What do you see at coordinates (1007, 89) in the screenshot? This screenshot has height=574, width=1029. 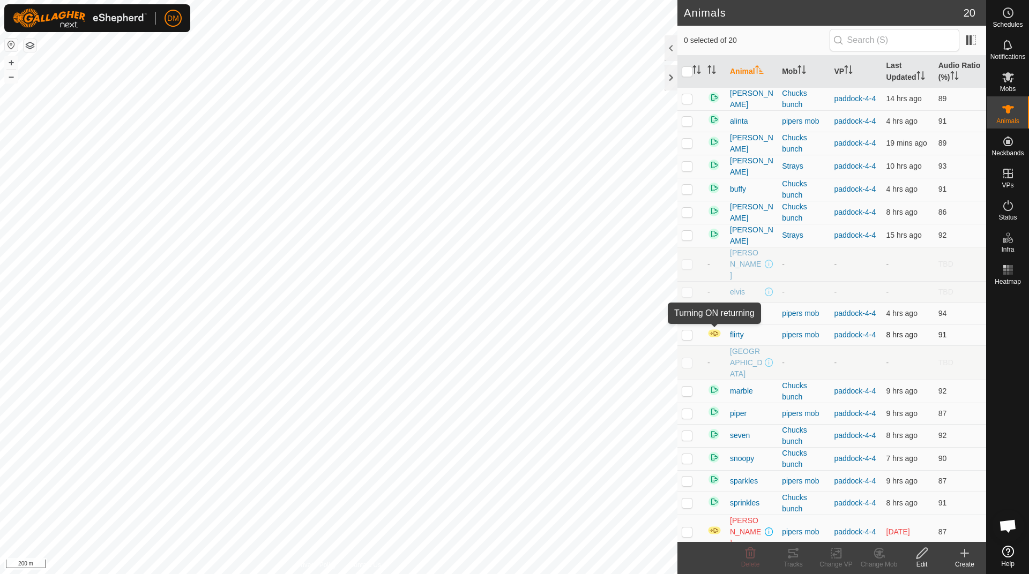 I see `span: Mobs` at bounding box center [1007, 89].